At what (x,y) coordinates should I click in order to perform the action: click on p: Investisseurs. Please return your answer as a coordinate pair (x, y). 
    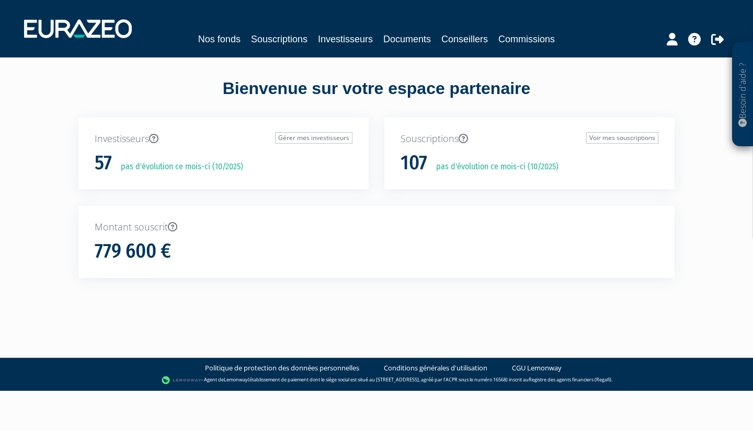
    Looking at the image, I should click on (223, 139).